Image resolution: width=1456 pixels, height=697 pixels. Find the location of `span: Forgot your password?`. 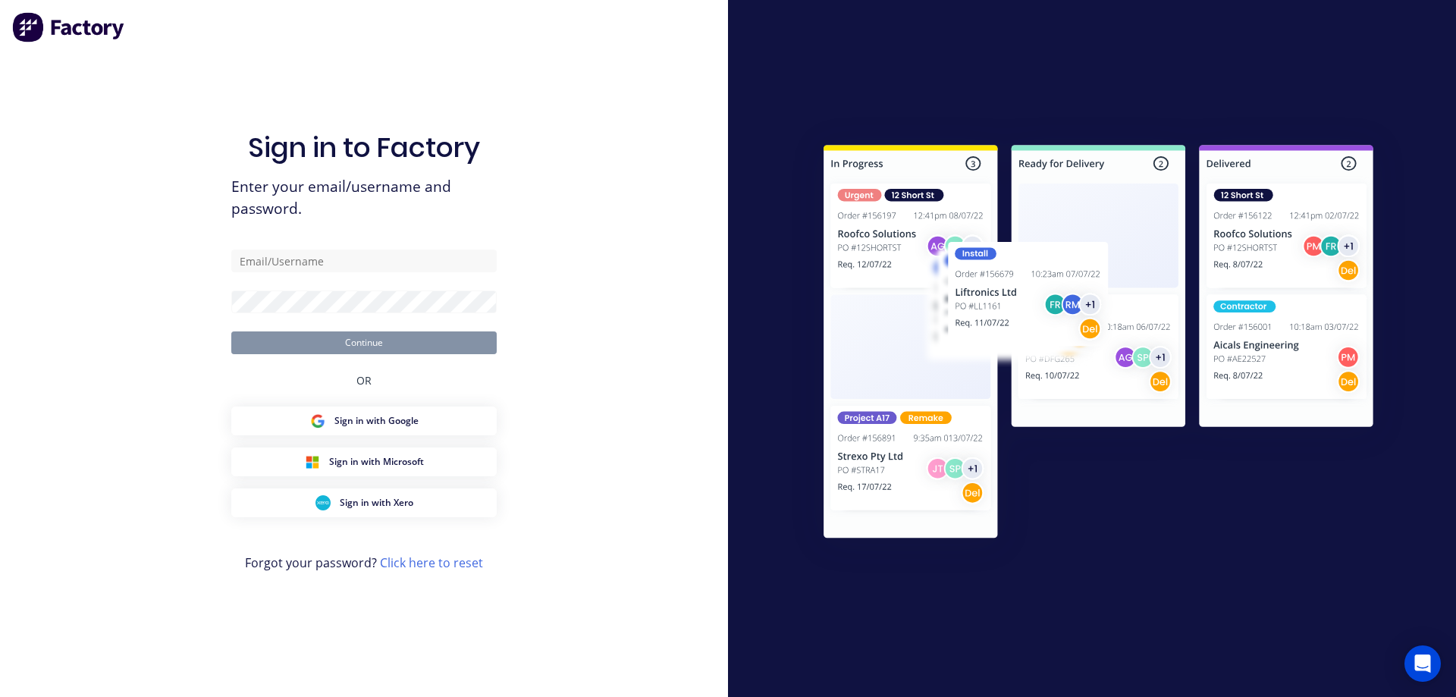

span: Forgot your password? is located at coordinates (364, 563).